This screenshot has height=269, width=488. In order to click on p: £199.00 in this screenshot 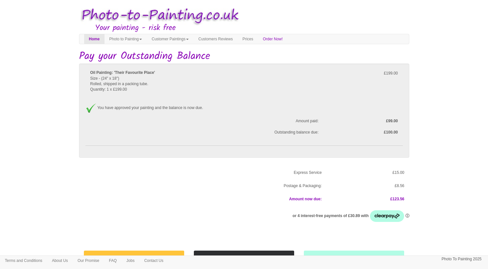, I will do `click(363, 73)`.